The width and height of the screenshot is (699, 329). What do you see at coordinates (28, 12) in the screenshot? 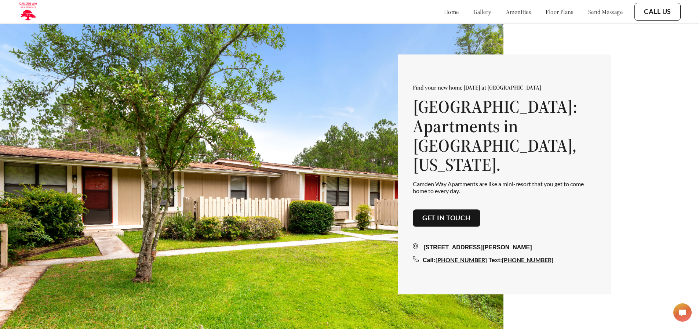
I see `img: camden_logo.png` at bounding box center [28, 12].